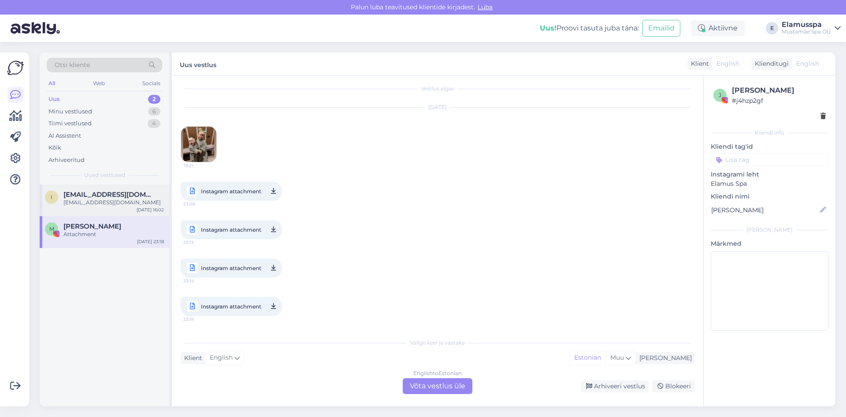 This screenshot has height=417, width=846. I want to click on div: Valige keel ja vastake, so click(438, 342).